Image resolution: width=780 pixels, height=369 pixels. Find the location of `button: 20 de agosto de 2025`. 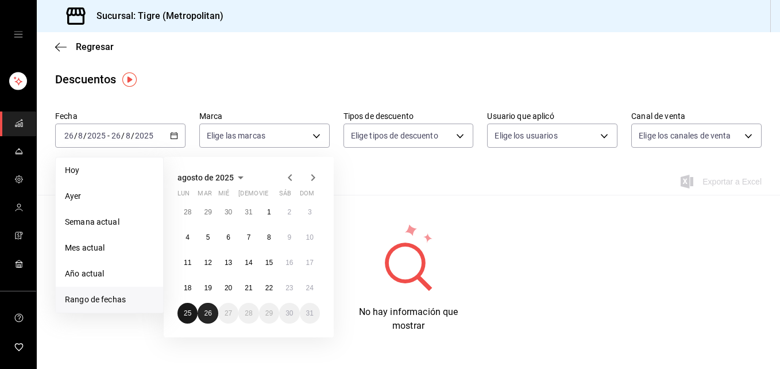

button: 20 de agosto de 2025 is located at coordinates (228, 288).